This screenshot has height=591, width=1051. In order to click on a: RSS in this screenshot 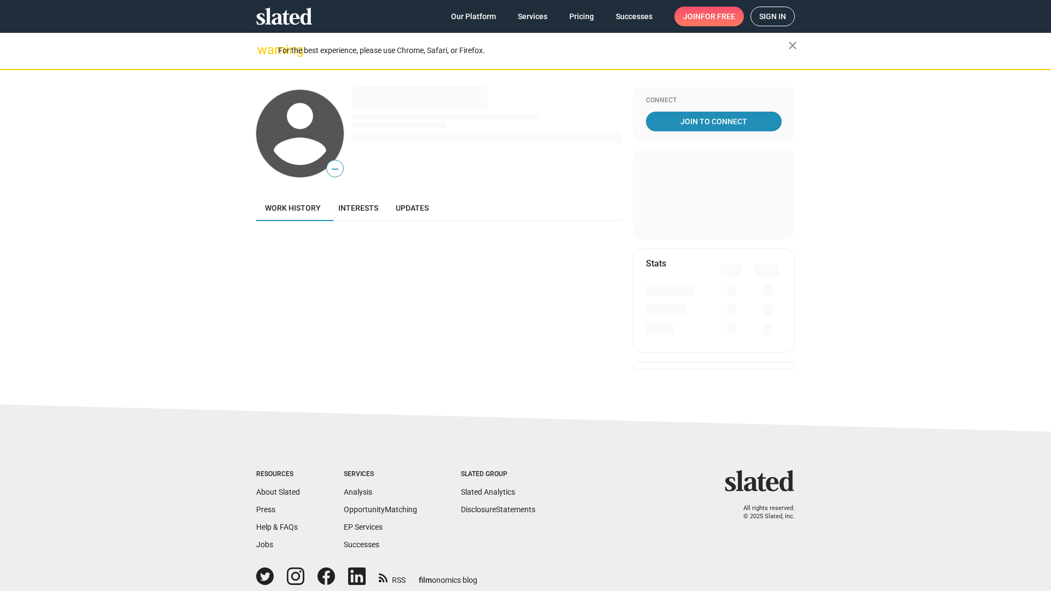, I will do `click(392, 577)`.